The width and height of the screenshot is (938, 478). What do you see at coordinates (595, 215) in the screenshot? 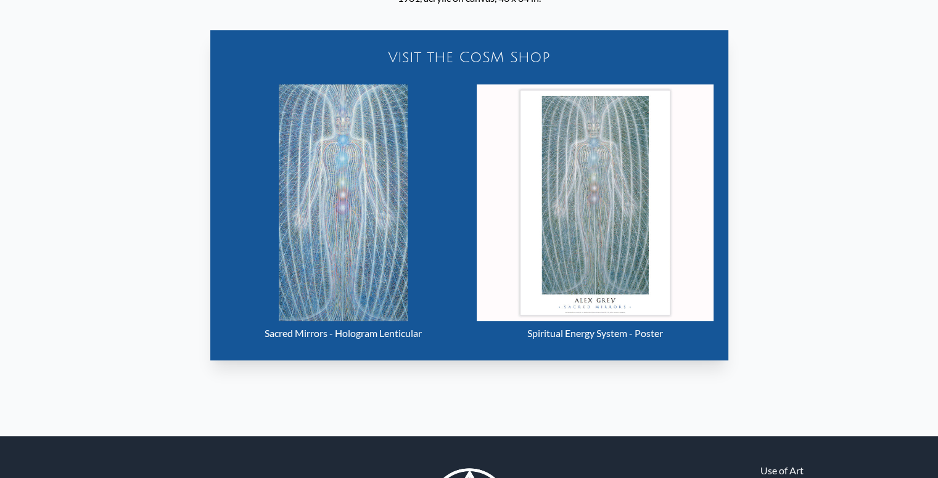
I see `a: Spiritual Energy System - Poster` at bounding box center [595, 215].